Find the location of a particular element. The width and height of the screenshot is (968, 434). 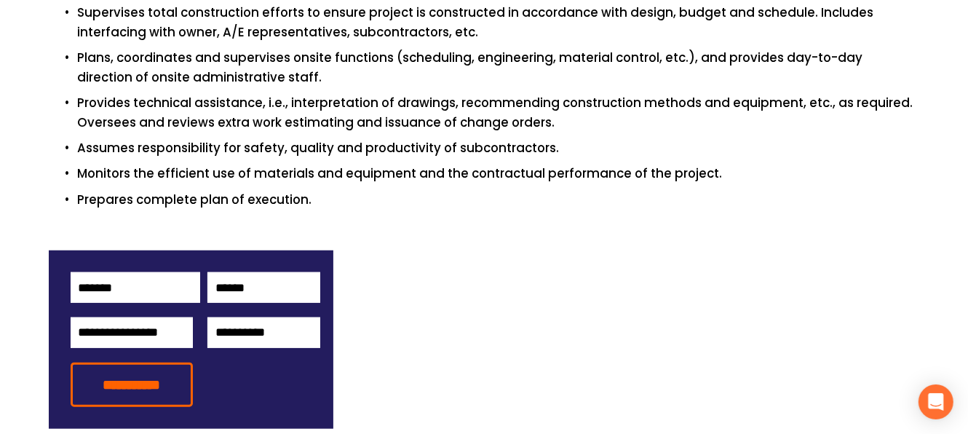

p: Prepares complete plan of execution. is located at coordinates (498, 199).